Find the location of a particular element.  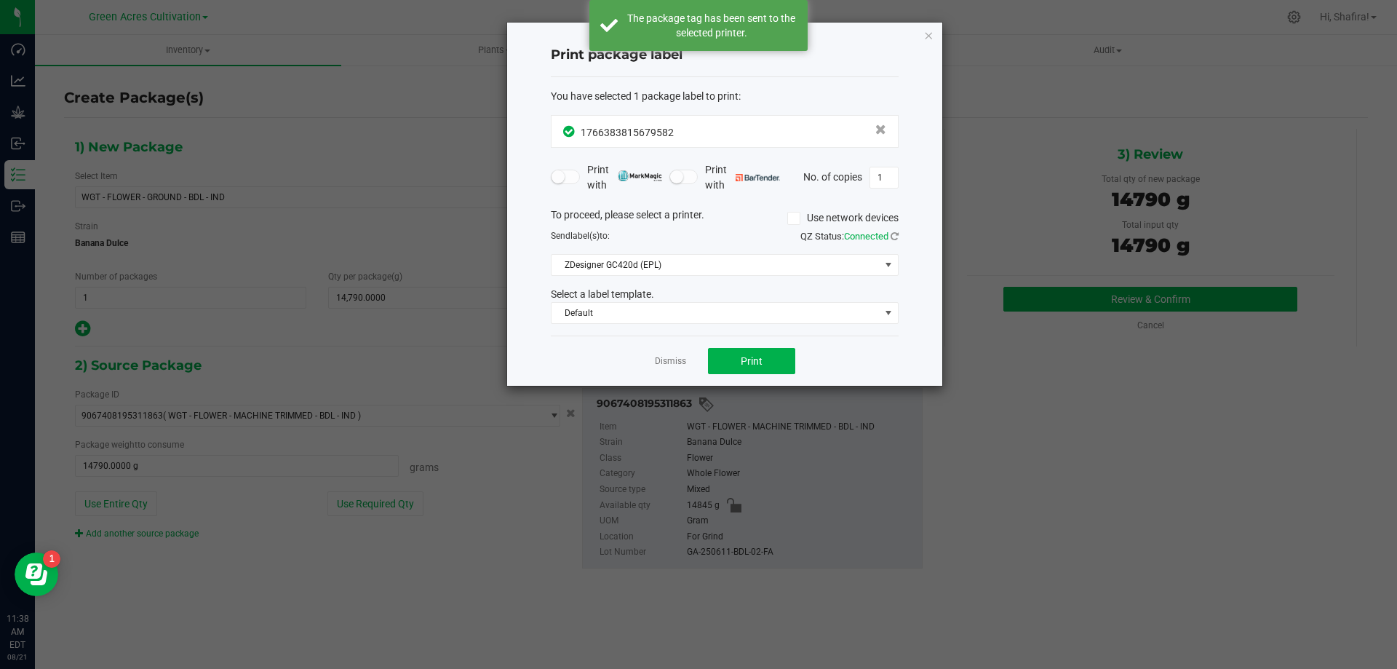

div: To proceed, please select a printer. is located at coordinates (725, 218).